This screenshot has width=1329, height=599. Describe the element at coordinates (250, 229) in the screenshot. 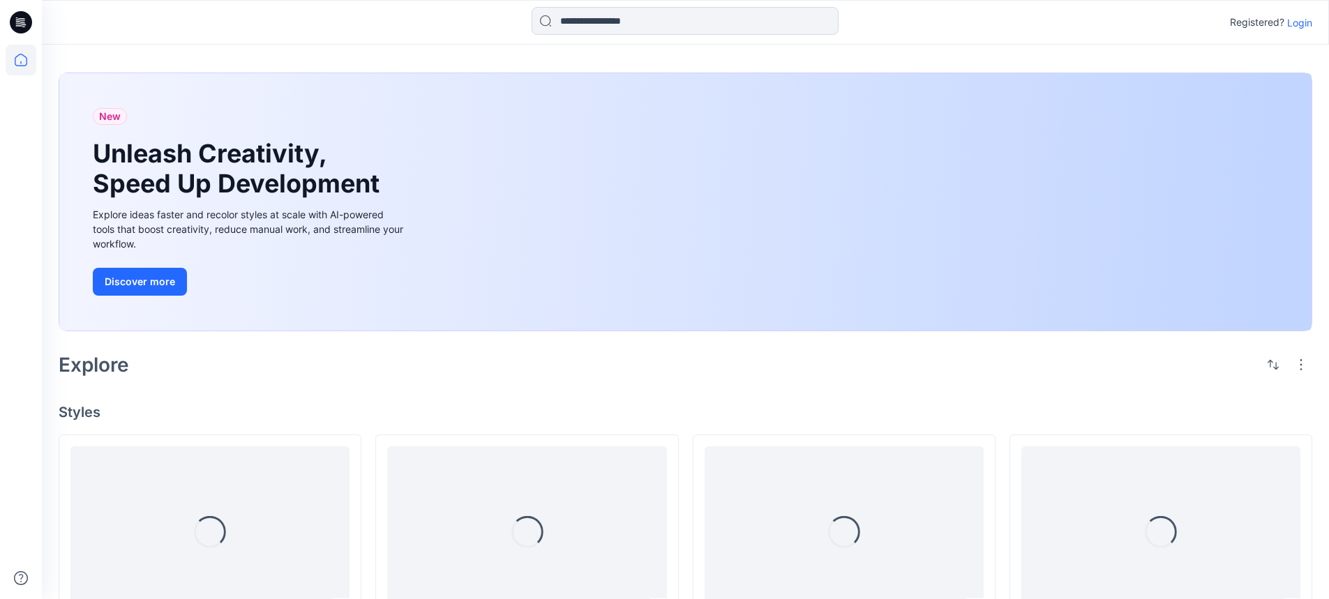

I see `div: Explore ideas faster and recolor styles at scale with AI-powered tools that boost creativity, red...` at that location.